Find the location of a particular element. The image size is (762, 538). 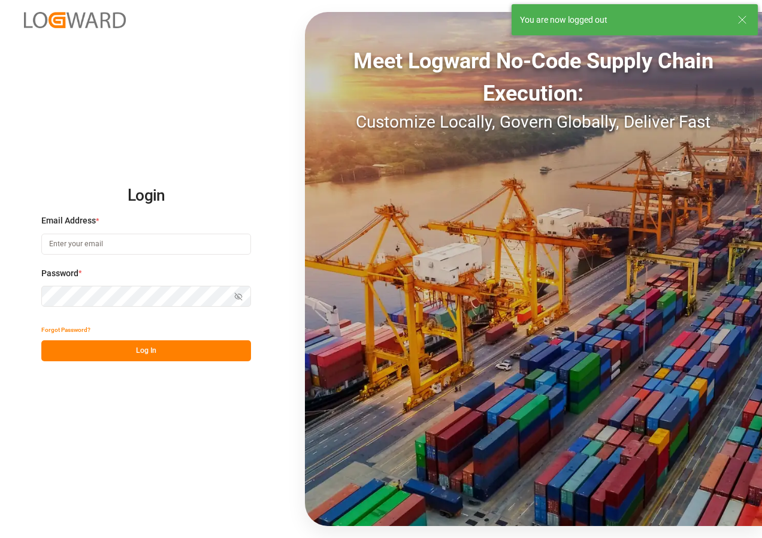

div: You are now logged out is located at coordinates (623, 20).